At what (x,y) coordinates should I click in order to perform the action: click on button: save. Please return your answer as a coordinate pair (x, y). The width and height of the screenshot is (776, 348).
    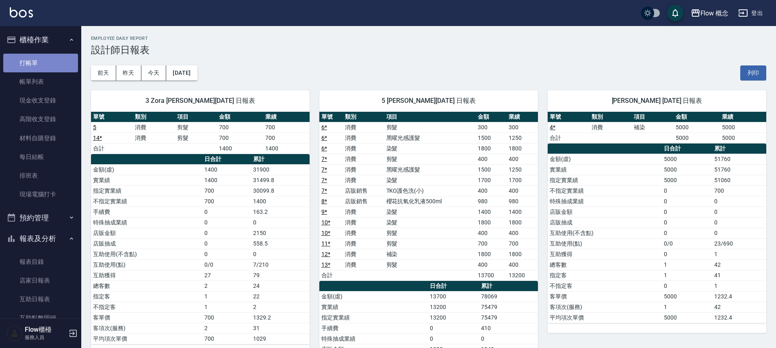
    Looking at the image, I should click on (675, 13).